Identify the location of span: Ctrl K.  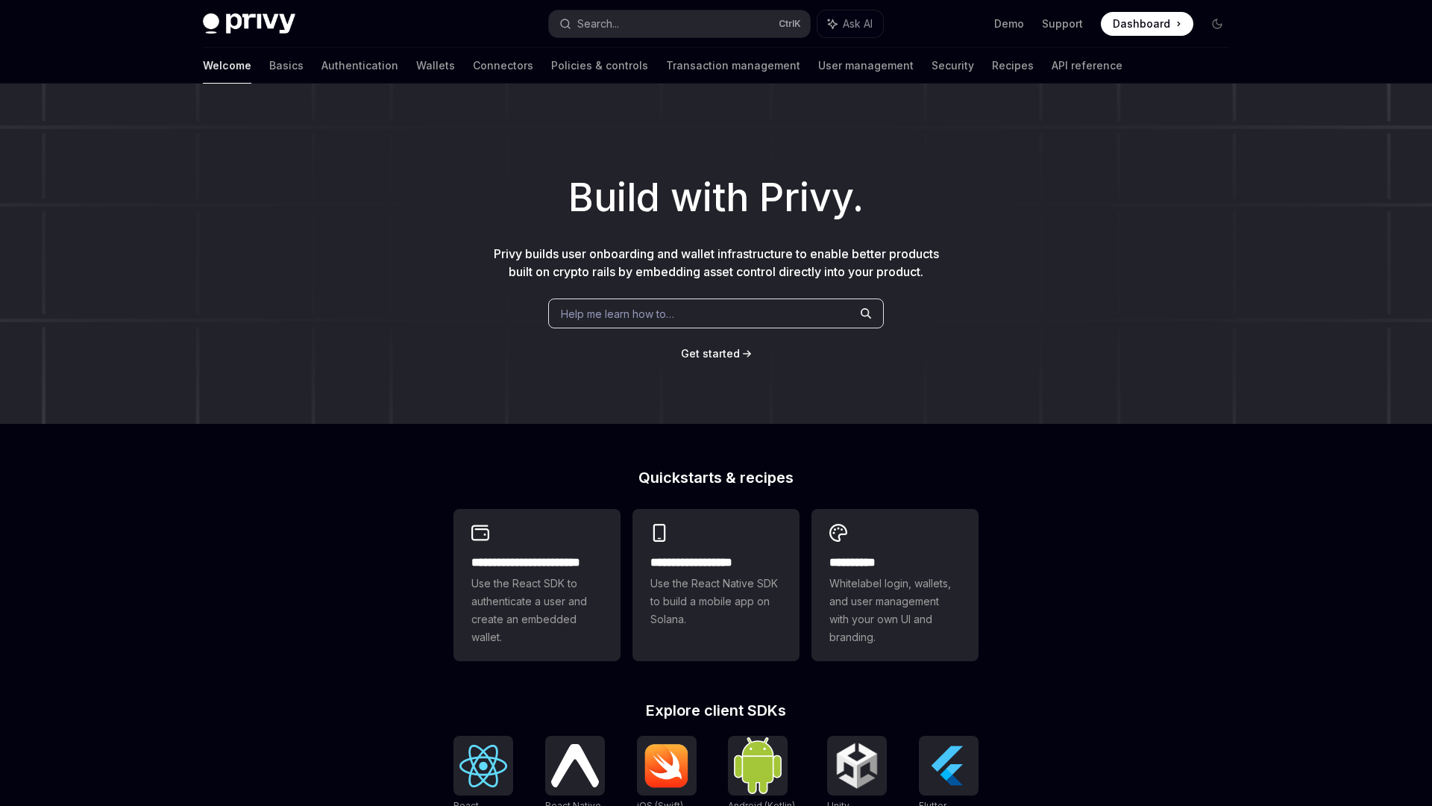
(790, 24).